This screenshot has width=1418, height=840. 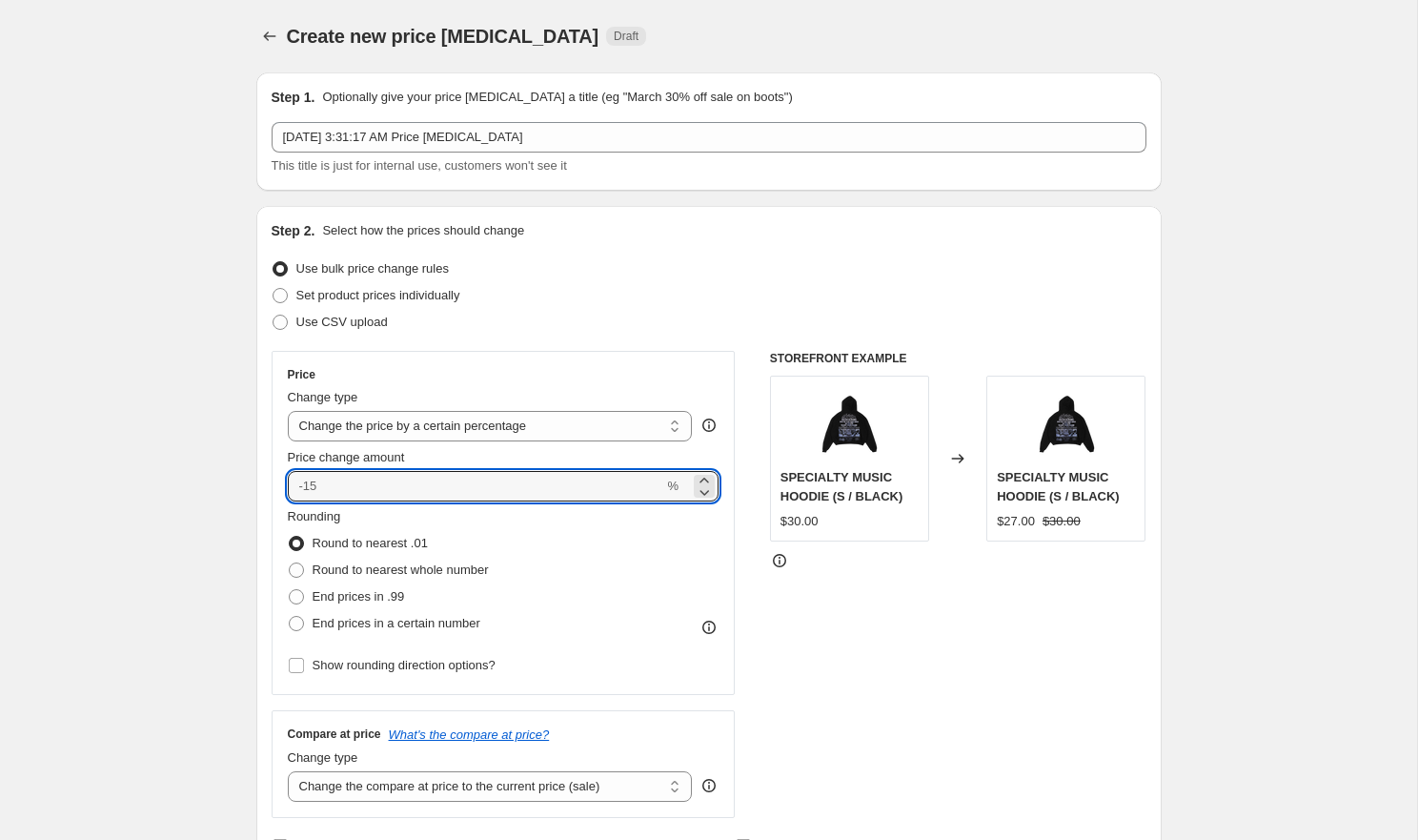 I want to click on span: End prices in .99, so click(x=358, y=596).